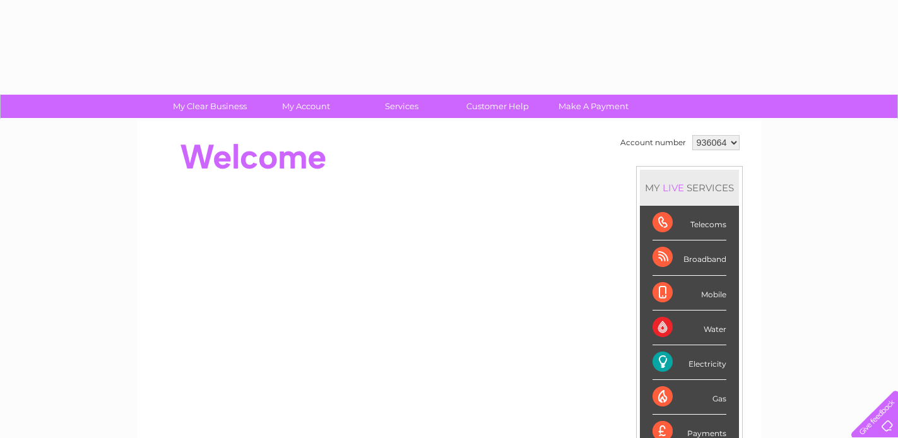 The height and width of the screenshot is (438, 898). What do you see at coordinates (689, 187) in the screenshot?
I see `div: MY SERVICES` at bounding box center [689, 187].